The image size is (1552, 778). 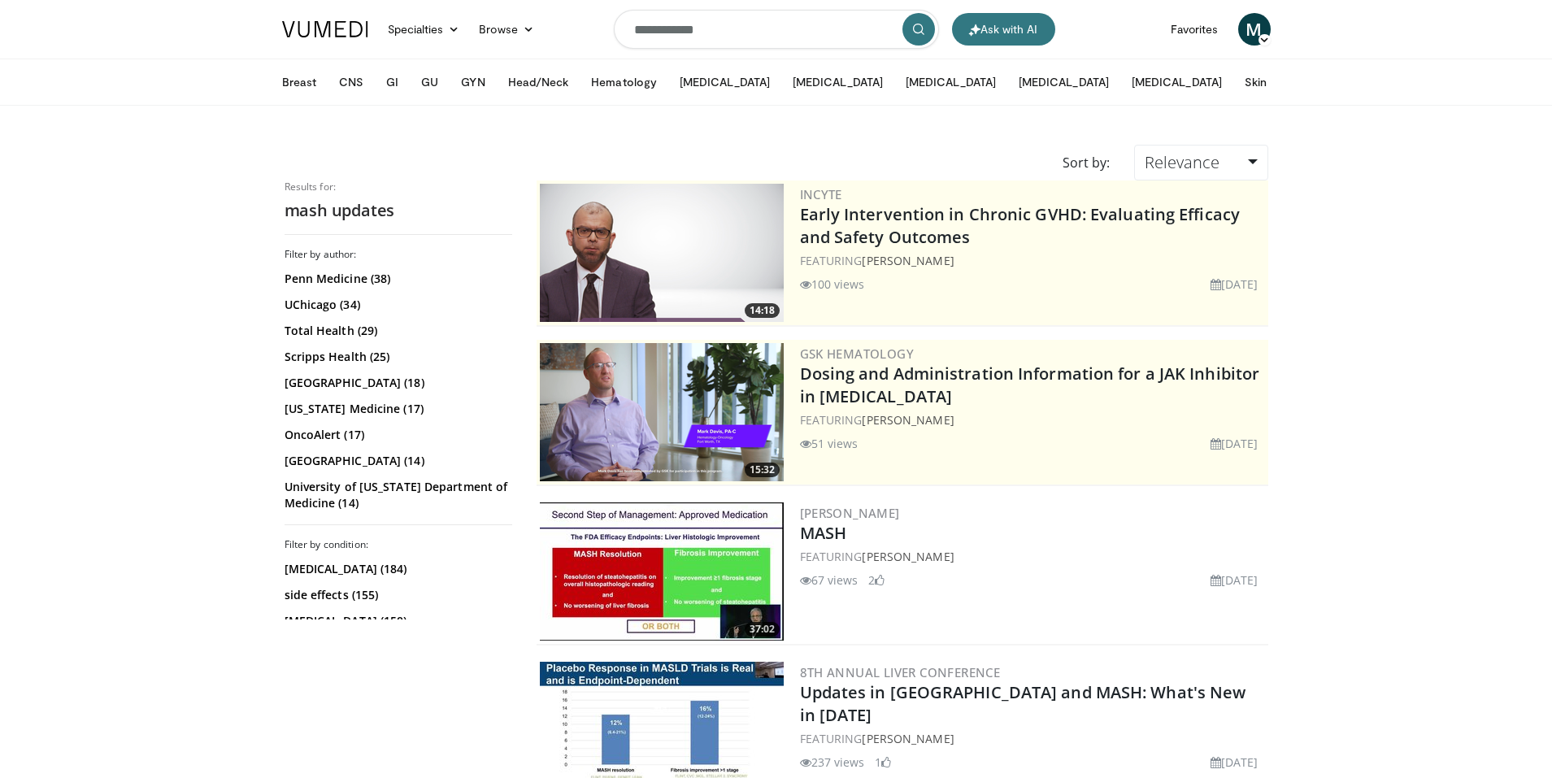 What do you see at coordinates (662, 253) in the screenshot?
I see `a: 14:18` at bounding box center [662, 253].